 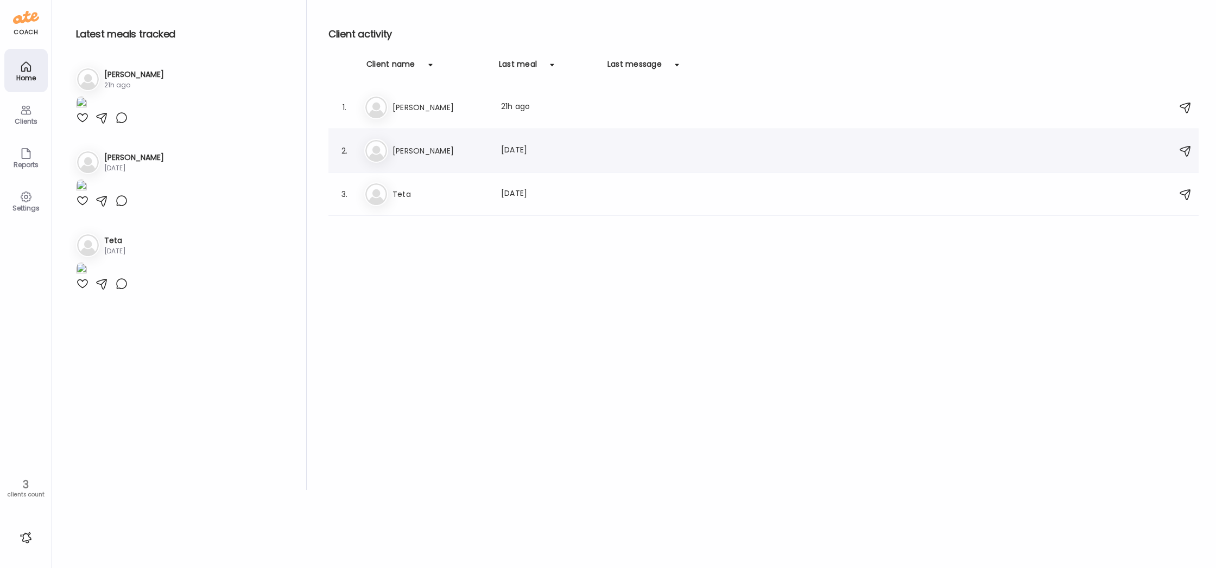 I want to click on div: Reports, so click(x=26, y=164).